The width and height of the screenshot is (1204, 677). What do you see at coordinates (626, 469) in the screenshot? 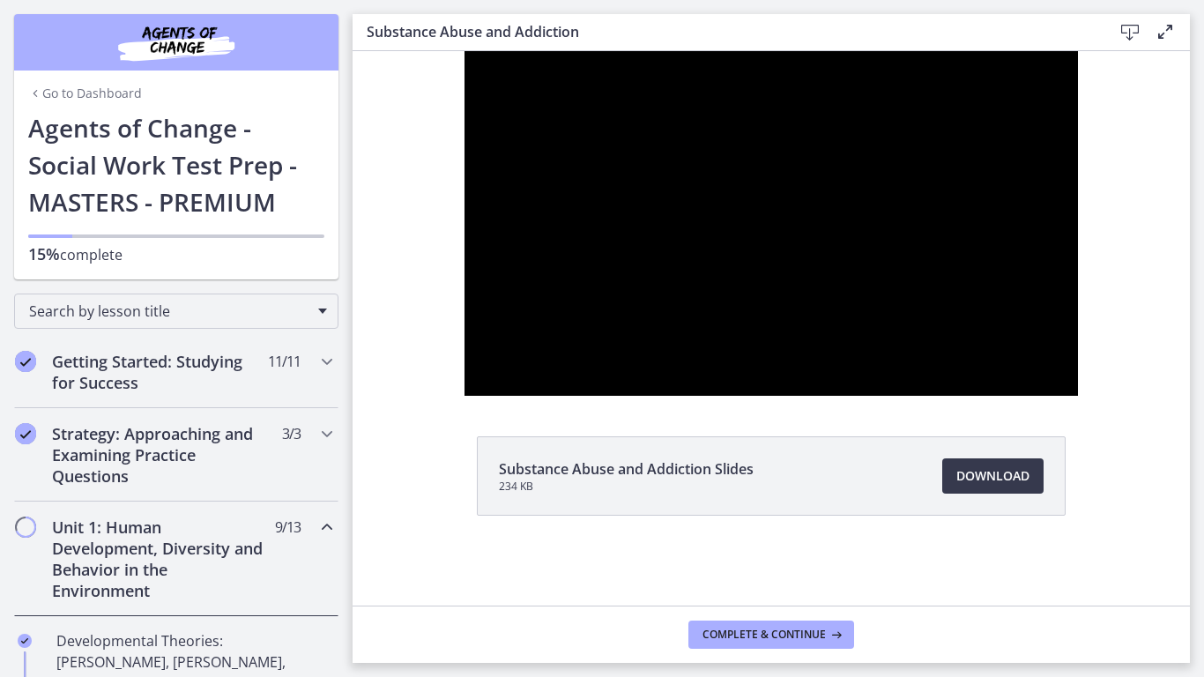
I see `span: Substance Abuse and Addiction Slides` at bounding box center [626, 469].